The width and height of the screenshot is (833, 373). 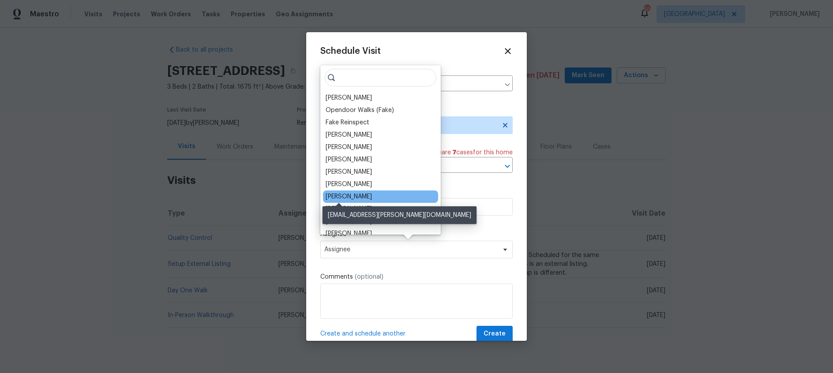 What do you see at coordinates (369, 277) in the screenshot?
I see `span: (optional)` at bounding box center [369, 277].